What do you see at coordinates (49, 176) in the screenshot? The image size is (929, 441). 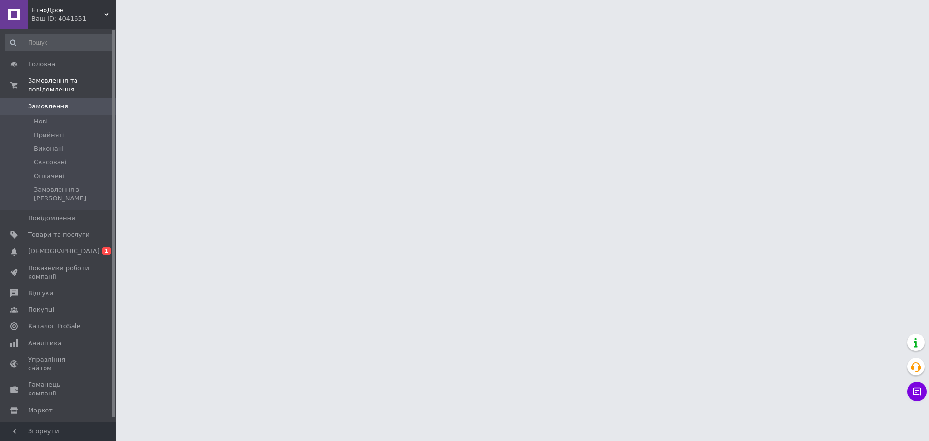 I see `span: Оплачені` at bounding box center [49, 176].